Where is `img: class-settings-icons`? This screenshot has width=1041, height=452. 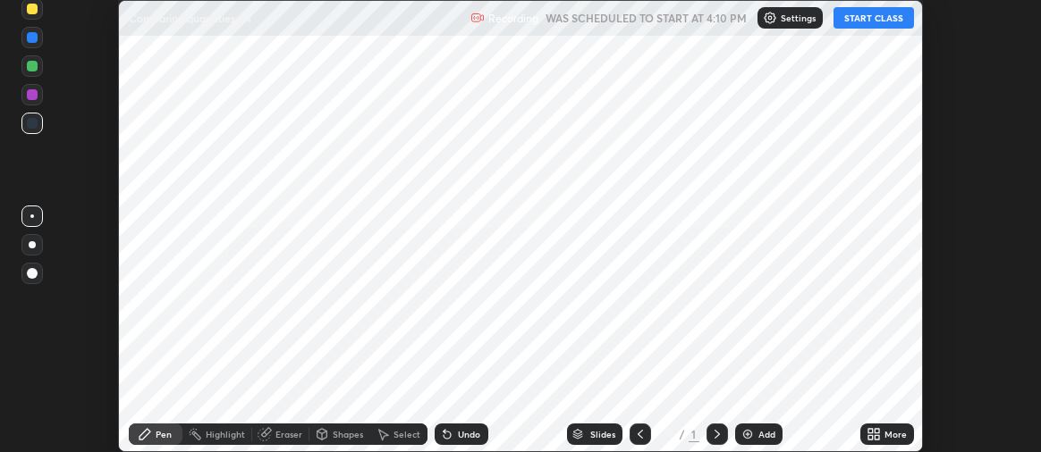 img: class-settings-icons is located at coordinates (770, 18).